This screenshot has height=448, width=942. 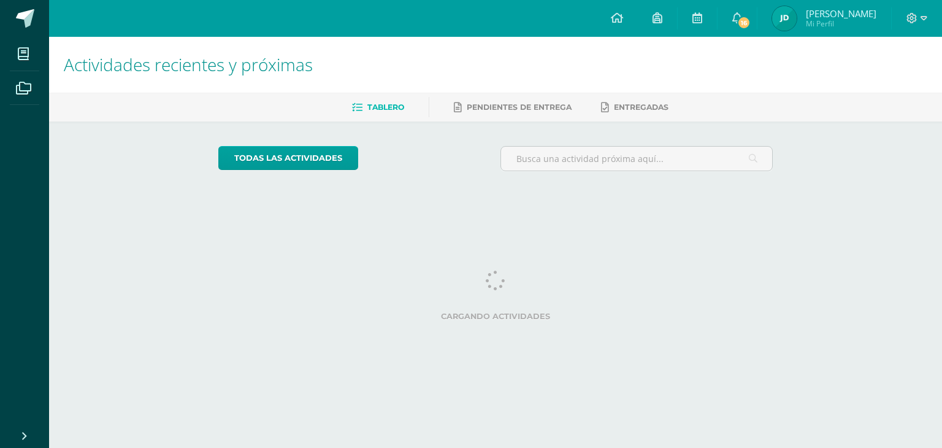 What do you see at coordinates (378, 107) in the screenshot?
I see `a: Tablero` at bounding box center [378, 107].